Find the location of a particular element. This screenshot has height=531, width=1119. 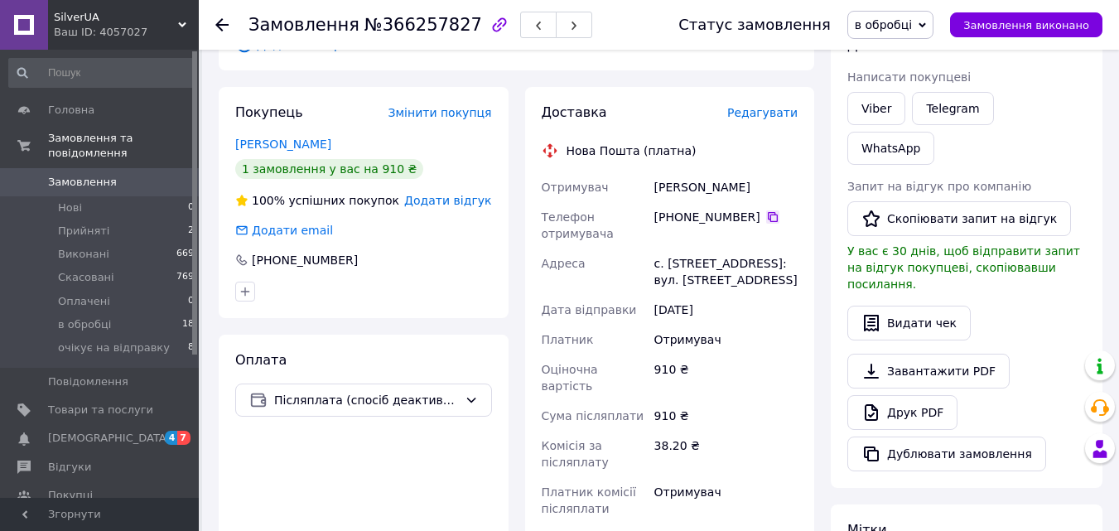

span: Запит на відгук про компанію is located at coordinates (940, 186).